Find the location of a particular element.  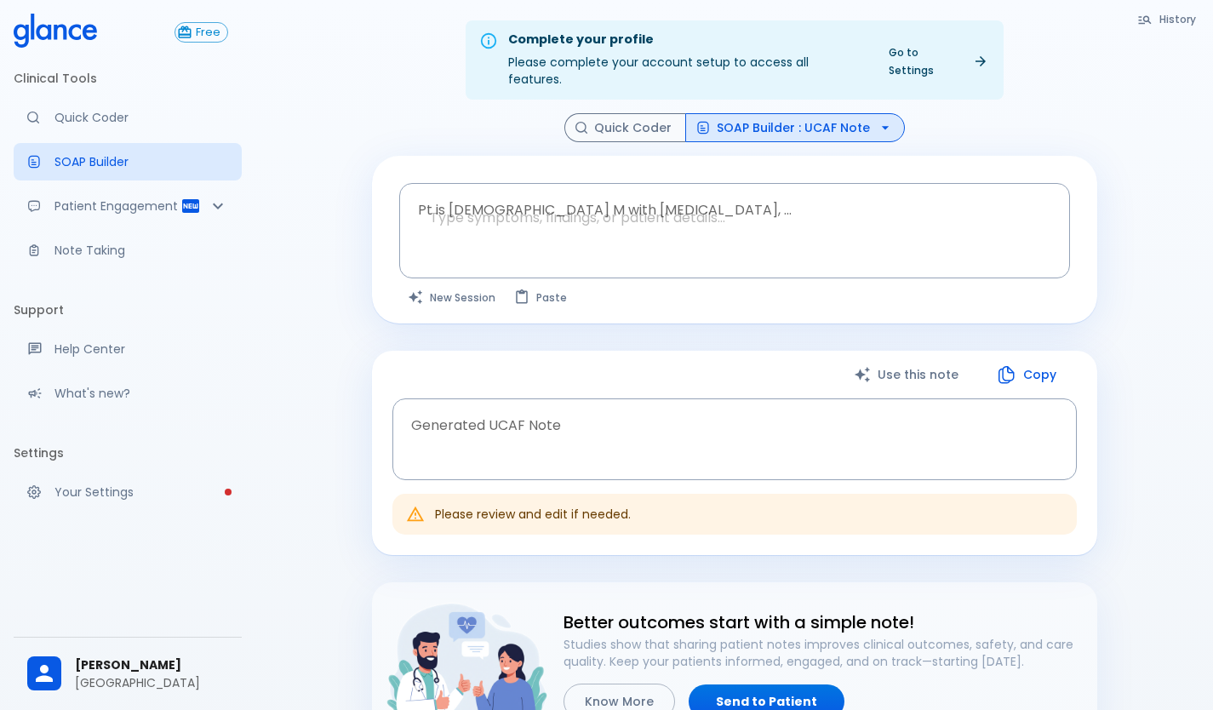

p: Your Settings is located at coordinates (141, 492).